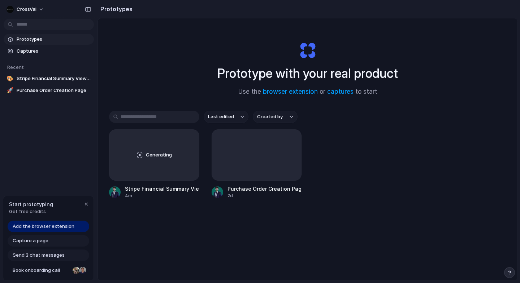 The width and height of the screenshot is (520, 283). What do you see at coordinates (115, 9) in the screenshot?
I see `h2: Prototypes` at bounding box center [115, 9].